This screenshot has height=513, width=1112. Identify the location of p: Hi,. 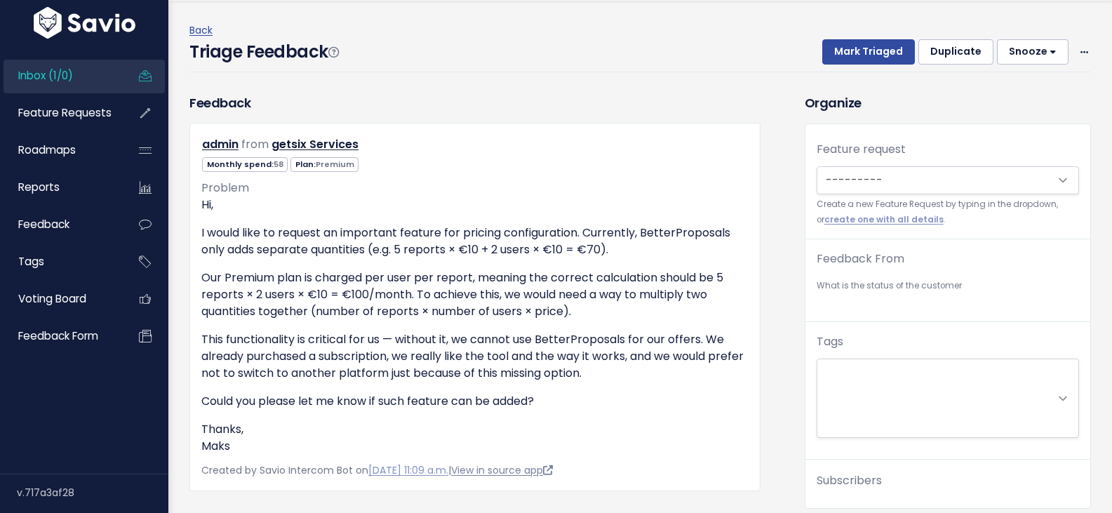
(475, 205).